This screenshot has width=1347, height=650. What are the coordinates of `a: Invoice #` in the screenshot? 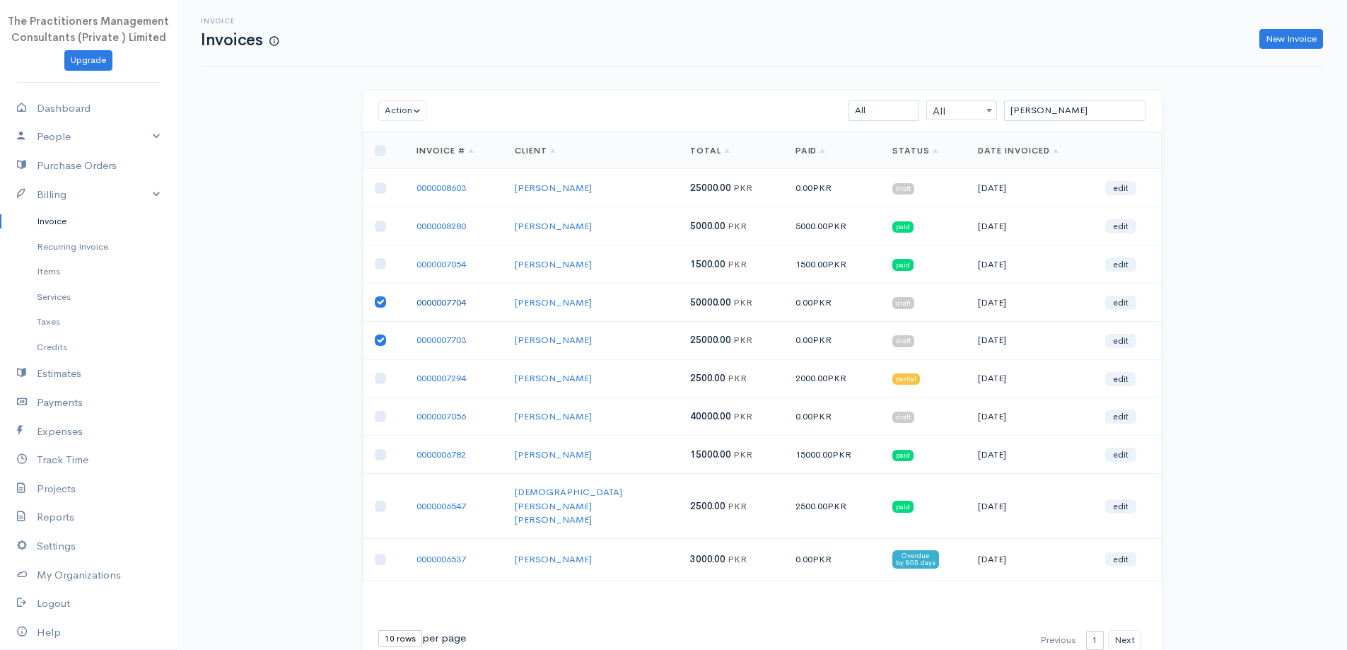 It's located at (445, 151).